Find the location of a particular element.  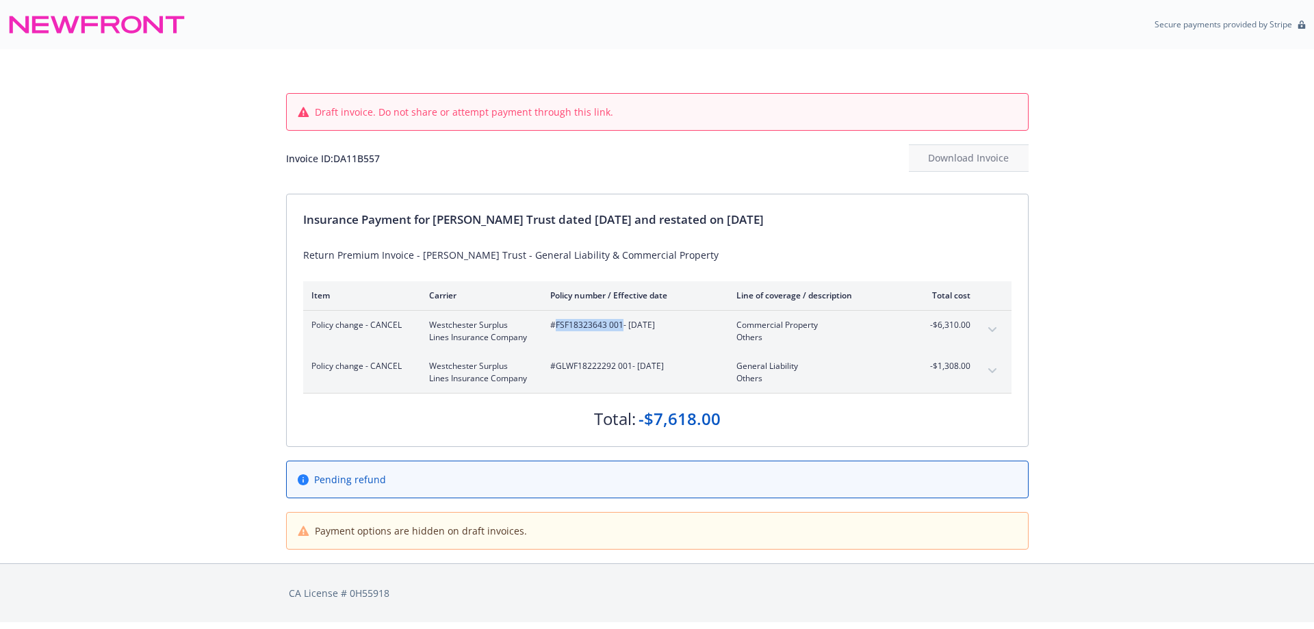

span: General Liability is located at coordinates (817, 366).